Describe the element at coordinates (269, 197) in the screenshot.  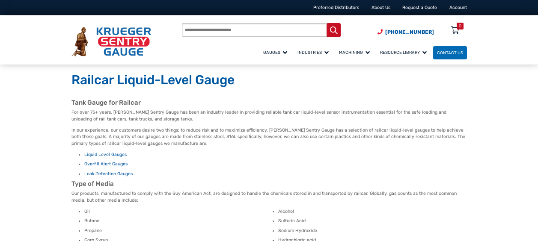
I see `p: Our products, manufactured to comply with the Buy American Act, are designed to handle the chemic...` at that location.